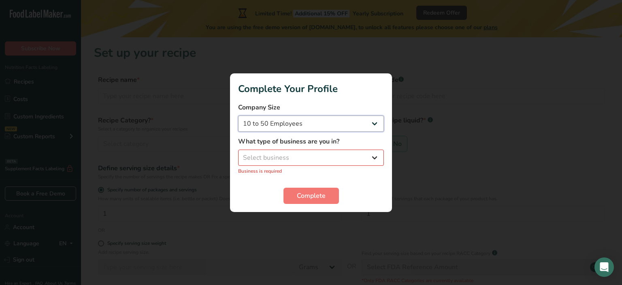  Describe the element at coordinates (311, 141) in the screenshot. I see `label: What type of business are you in?` at that location.